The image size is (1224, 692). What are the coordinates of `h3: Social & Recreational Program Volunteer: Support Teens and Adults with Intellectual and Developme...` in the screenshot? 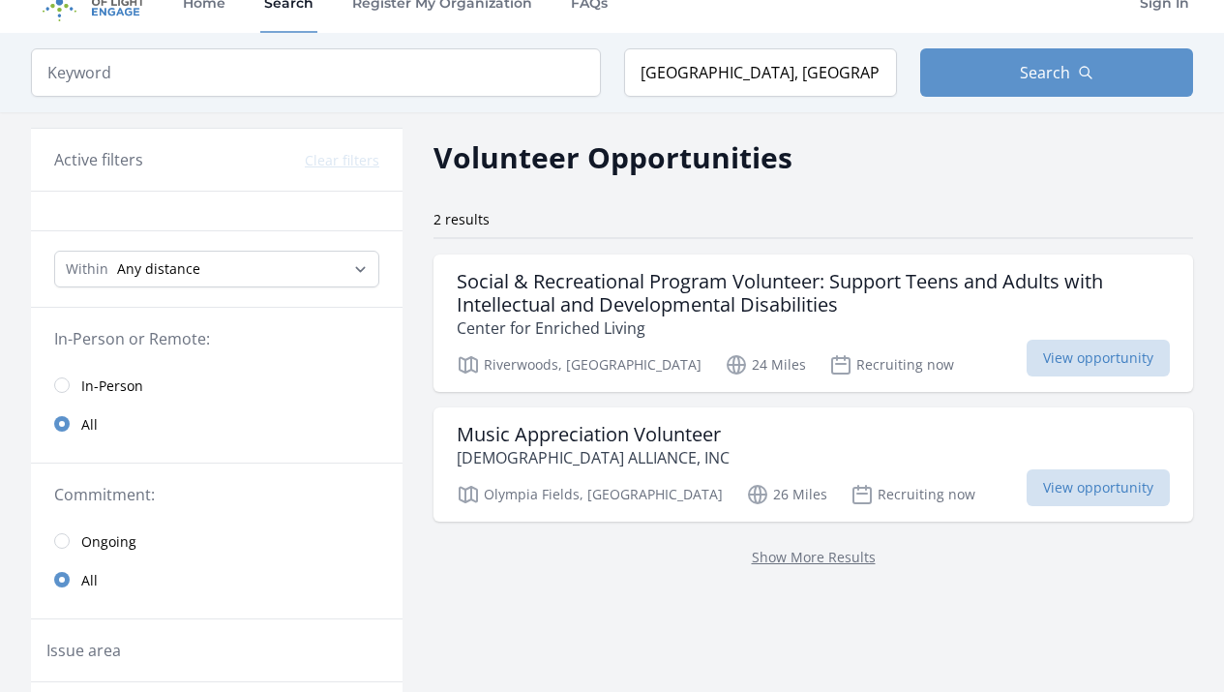 It's located at (812, 293).